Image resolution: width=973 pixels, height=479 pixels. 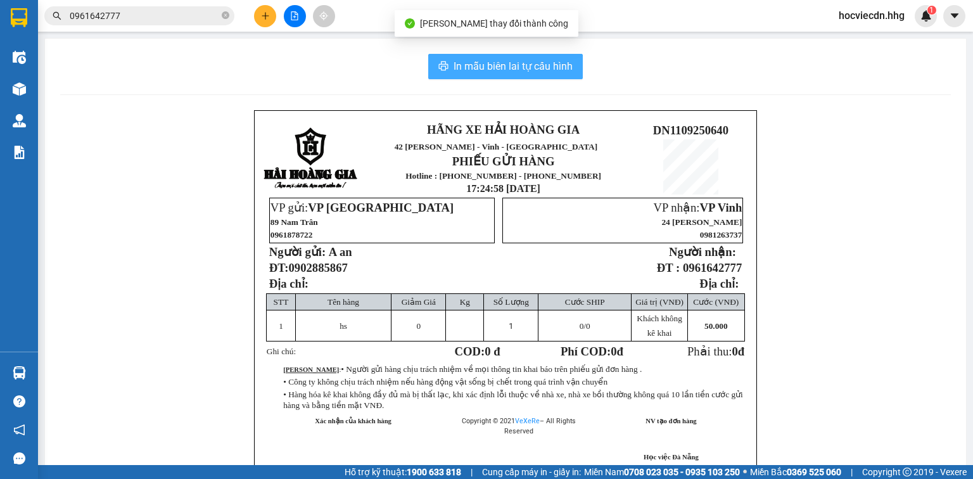 What do you see at coordinates (716, 302) in the screenshot?
I see `span: Cước (VNĐ)` at bounding box center [716, 302].